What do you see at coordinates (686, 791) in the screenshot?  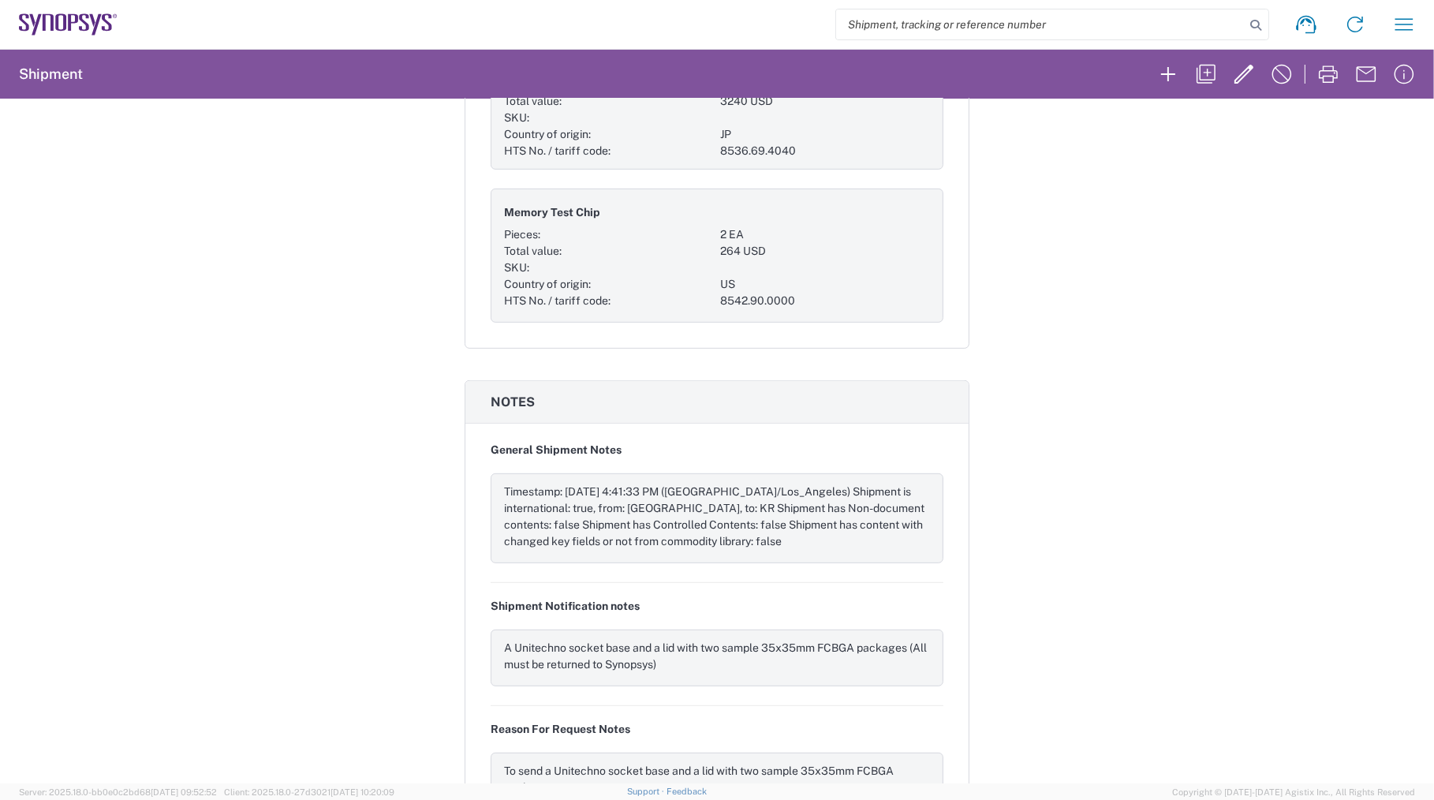 I see `a: Feedback` at bounding box center [686, 791].